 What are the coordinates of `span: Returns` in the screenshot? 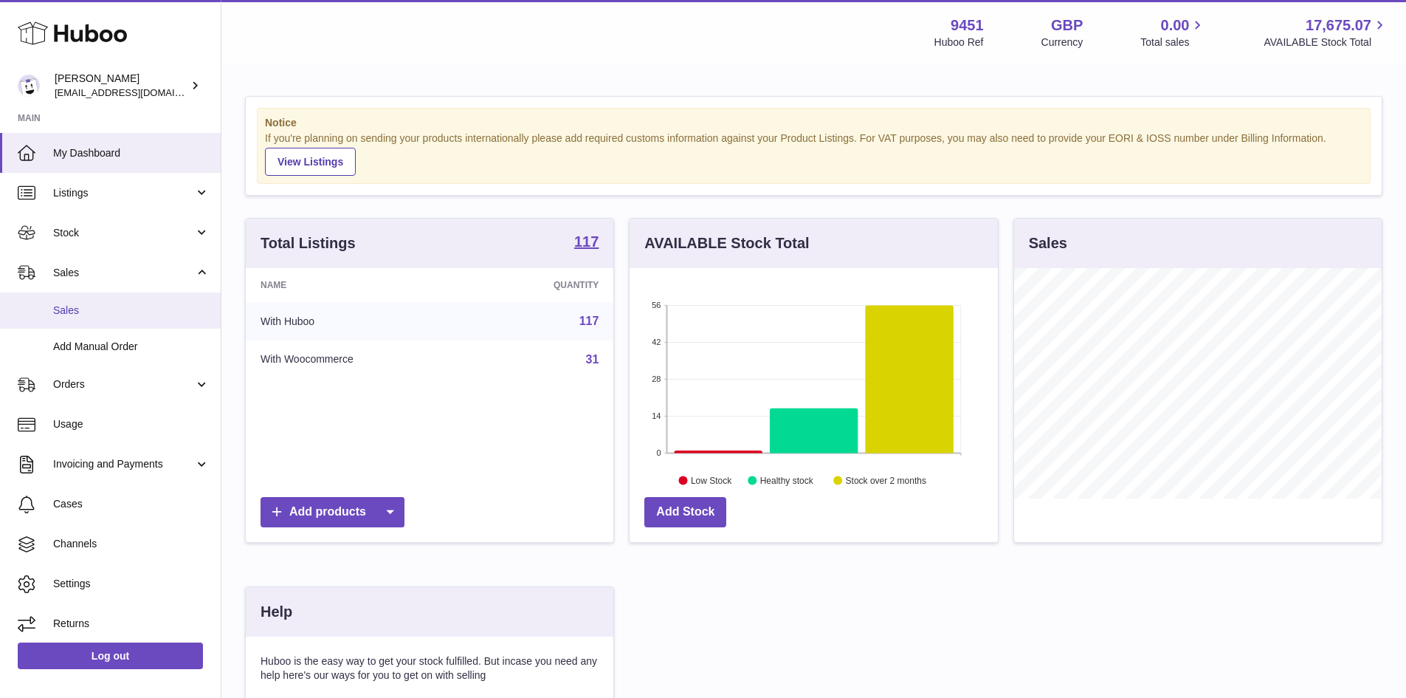 It's located at (131, 623).